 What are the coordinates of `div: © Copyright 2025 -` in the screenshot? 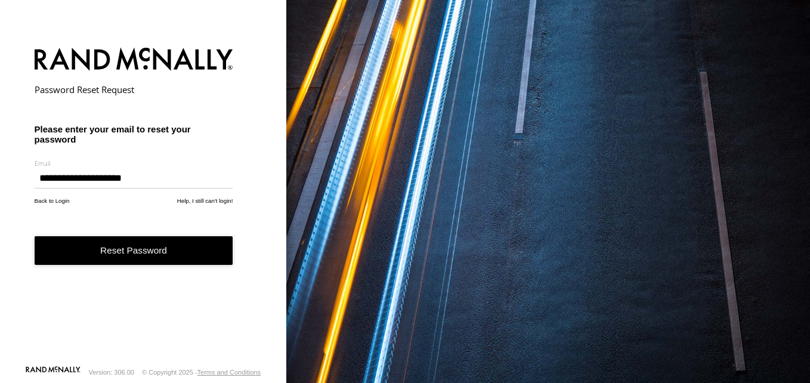 It's located at (201, 372).